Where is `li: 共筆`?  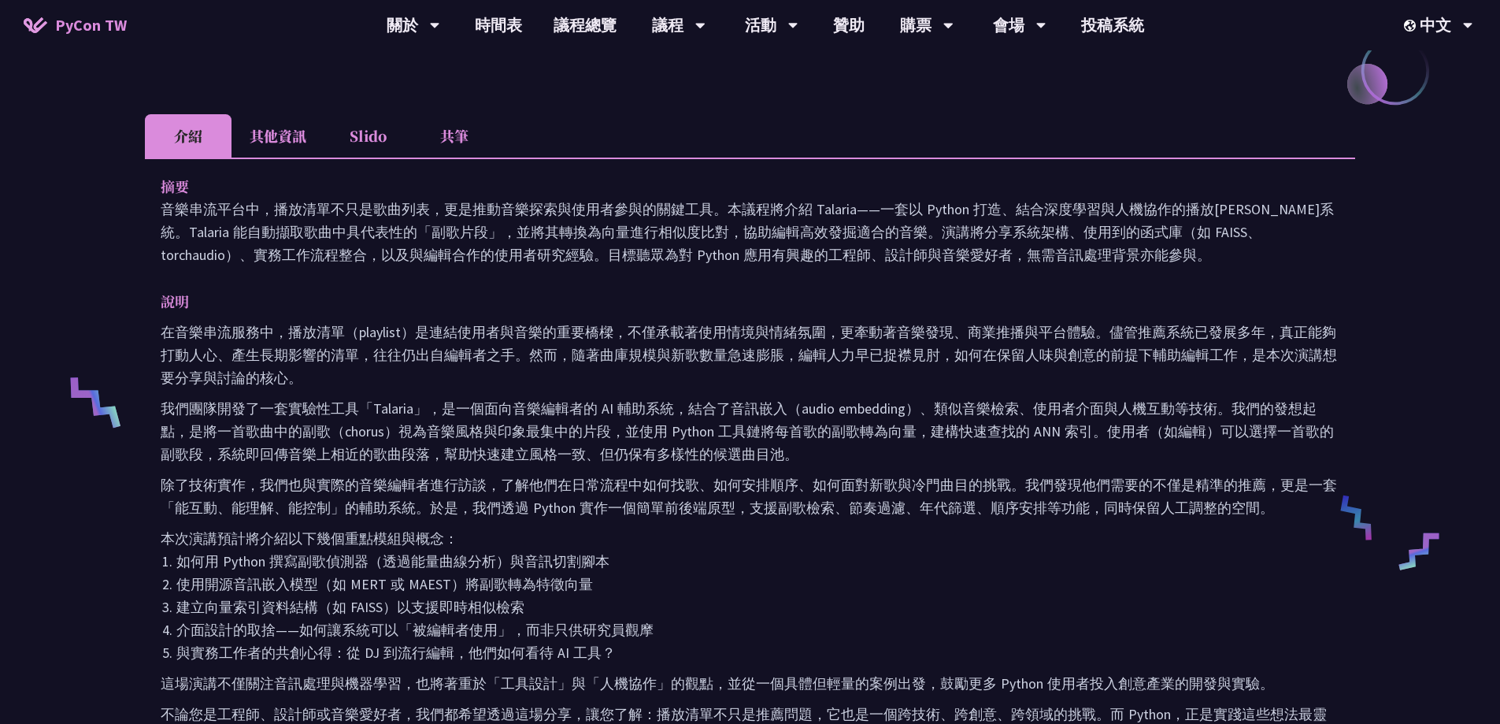 li: 共筆 is located at coordinates (454, 135).